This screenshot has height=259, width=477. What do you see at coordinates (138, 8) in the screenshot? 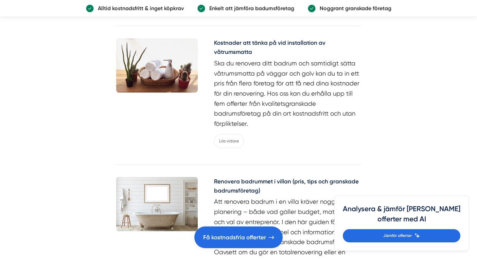
I see `p: Alltid kostnadsfritt & inget köpkrav` at bounding box center [138, 8].